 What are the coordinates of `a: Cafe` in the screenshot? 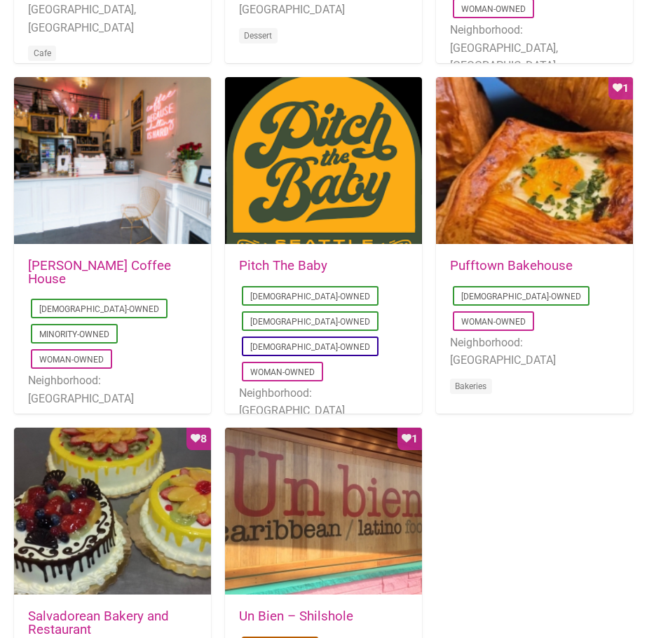 It's located at (42, 53).